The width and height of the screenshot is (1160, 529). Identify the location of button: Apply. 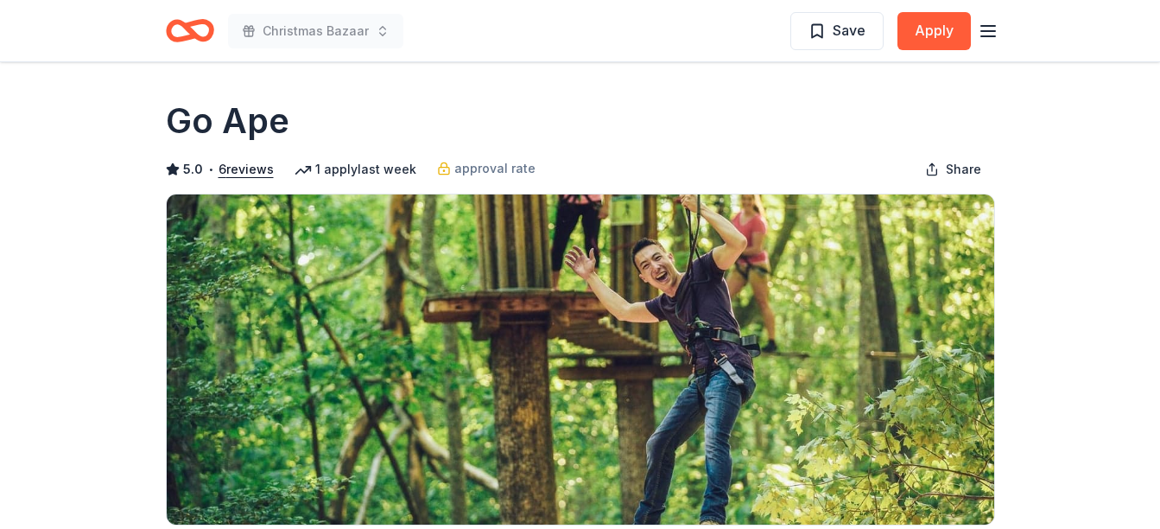
(934, 31).